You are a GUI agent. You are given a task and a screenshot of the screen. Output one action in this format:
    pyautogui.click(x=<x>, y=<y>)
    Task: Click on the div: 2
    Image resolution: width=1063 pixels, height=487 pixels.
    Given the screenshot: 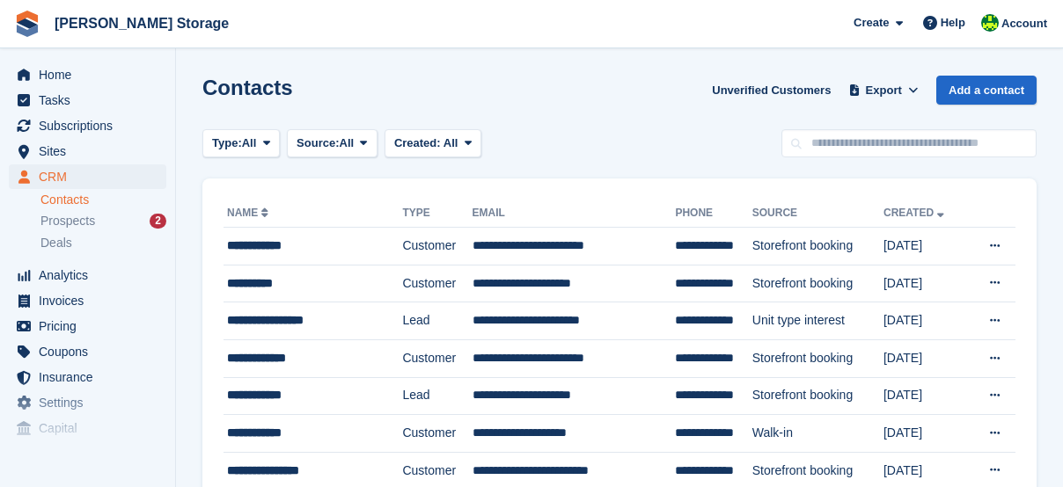 What is the action you would take?
    pyautogui.click(x=158, y=221)
    